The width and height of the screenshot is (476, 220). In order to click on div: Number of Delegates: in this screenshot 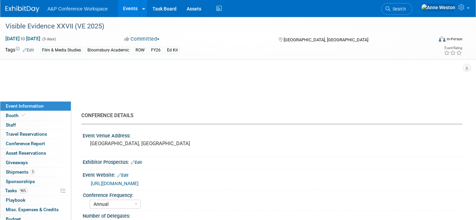, I will do `click(272, 215)`.